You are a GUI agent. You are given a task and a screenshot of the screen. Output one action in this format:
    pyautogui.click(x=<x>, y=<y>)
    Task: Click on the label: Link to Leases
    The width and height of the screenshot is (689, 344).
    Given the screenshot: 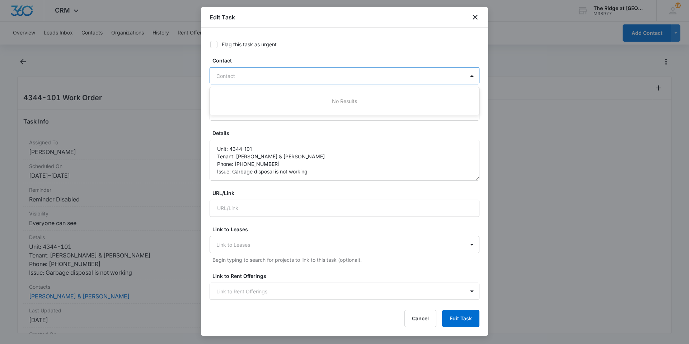 What is the action you would take?
    pyautogui.click(x=347, y=229)
    